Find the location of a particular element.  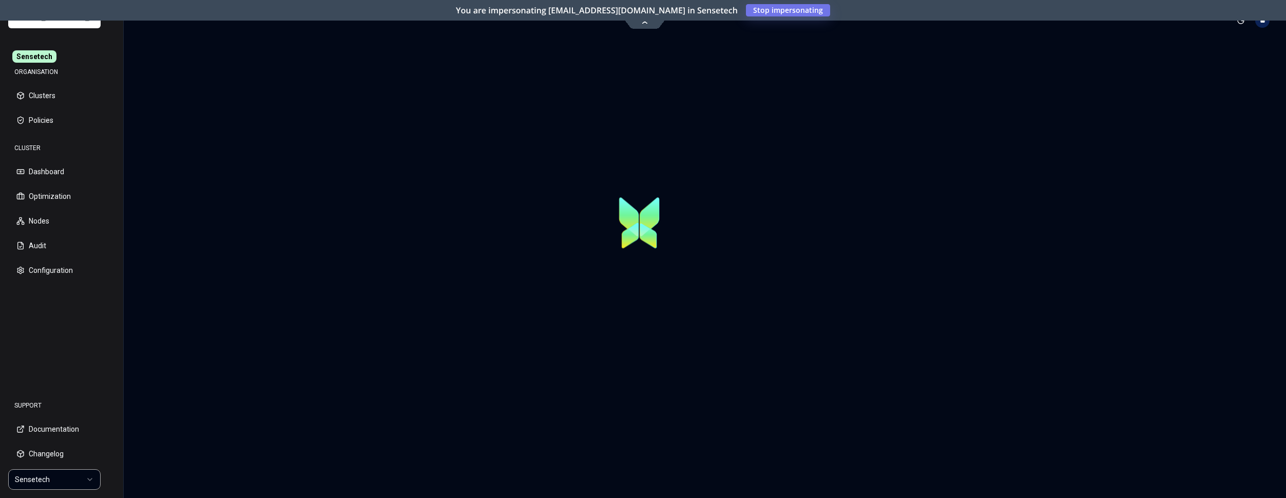

button: Nodes is located at coordinates (62, 221).